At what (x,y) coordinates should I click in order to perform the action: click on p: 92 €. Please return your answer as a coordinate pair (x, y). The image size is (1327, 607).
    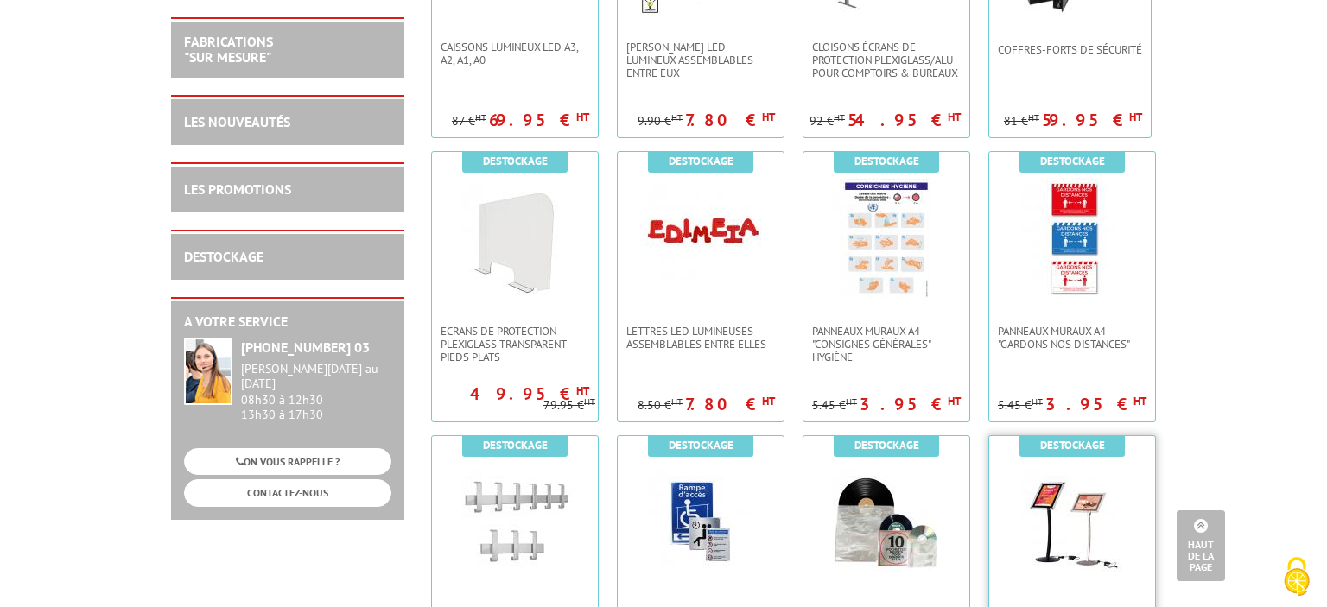
    Looking at the image, I should click on (827, 121).